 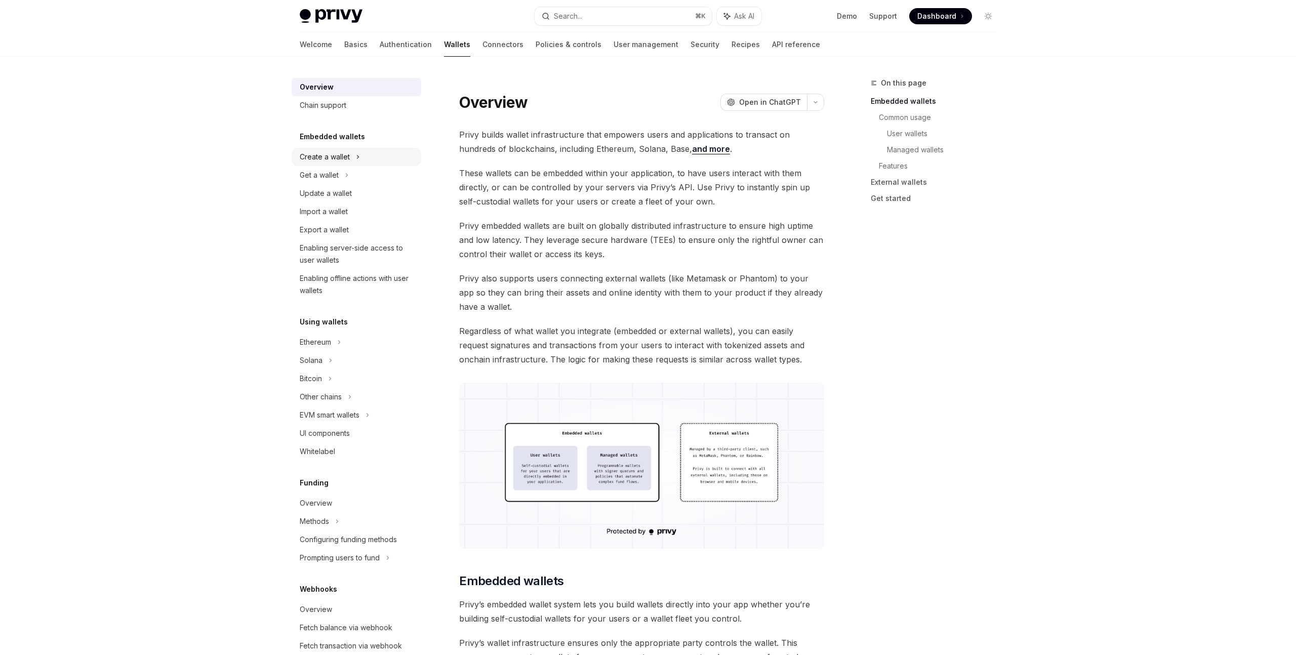 What do you see at coordinates (503, 45) in the screenshot?
I see `a: Connectors` at bounding box center [503, 45].